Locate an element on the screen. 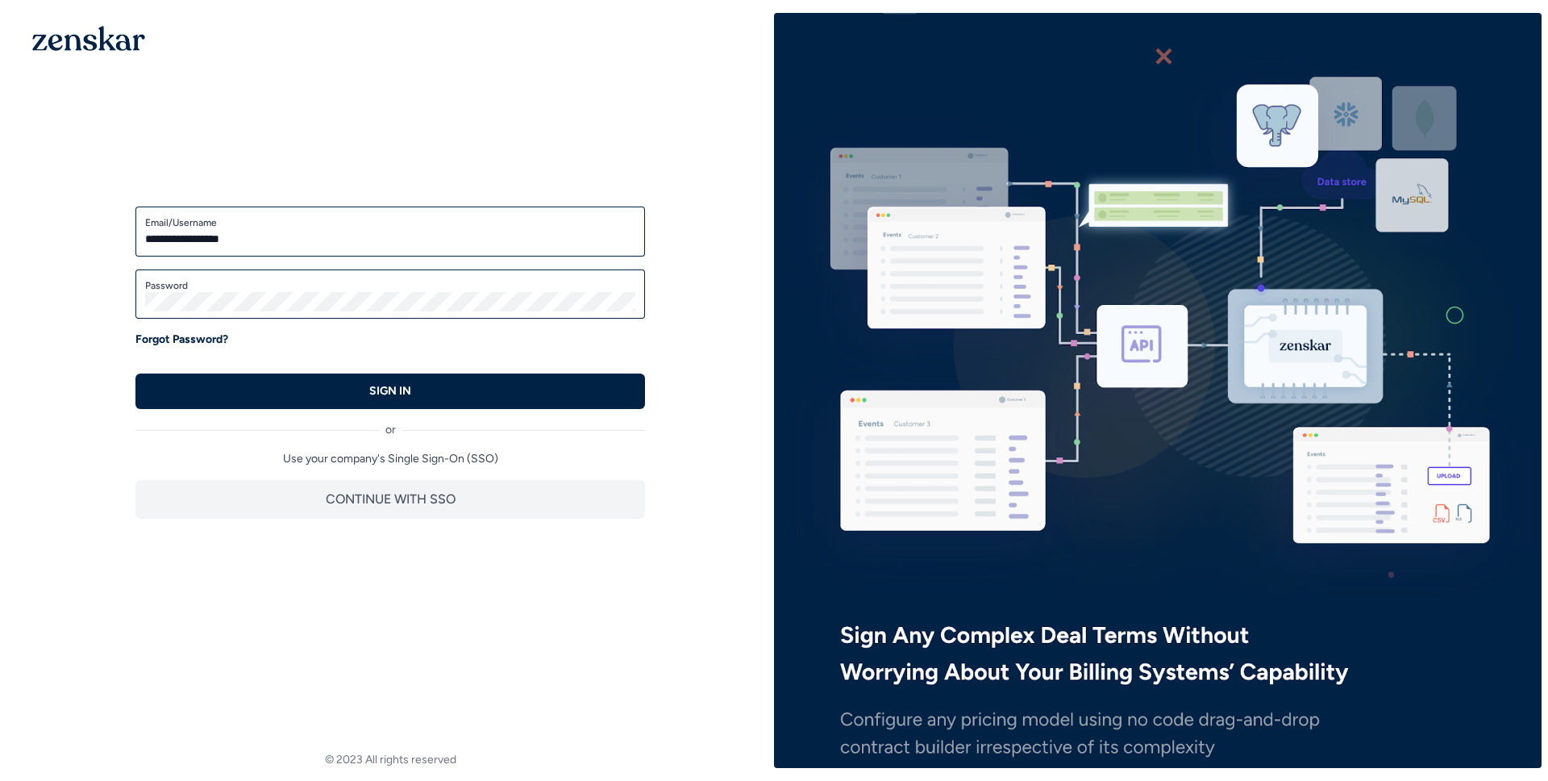 This screenshot has width=1548, height=781. div: or is located at coordinates (390, 423).